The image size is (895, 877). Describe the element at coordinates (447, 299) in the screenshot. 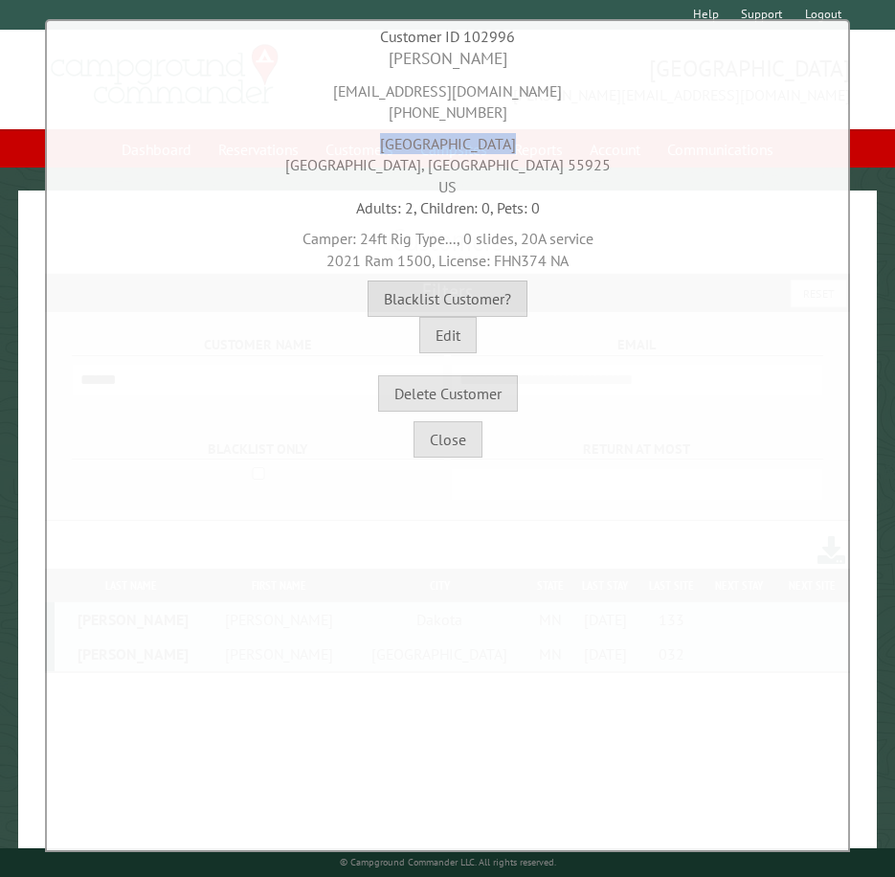

I see `button: Blacklist Customer?` at that location.